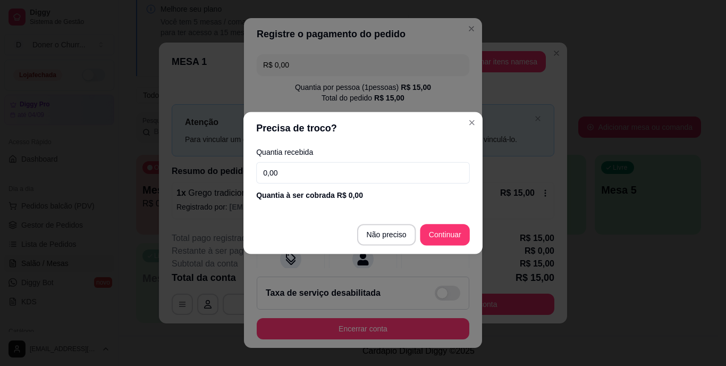 The height and width of the screenshot is (366, 726). I want to click on button: Continuar, so click(445, 234).